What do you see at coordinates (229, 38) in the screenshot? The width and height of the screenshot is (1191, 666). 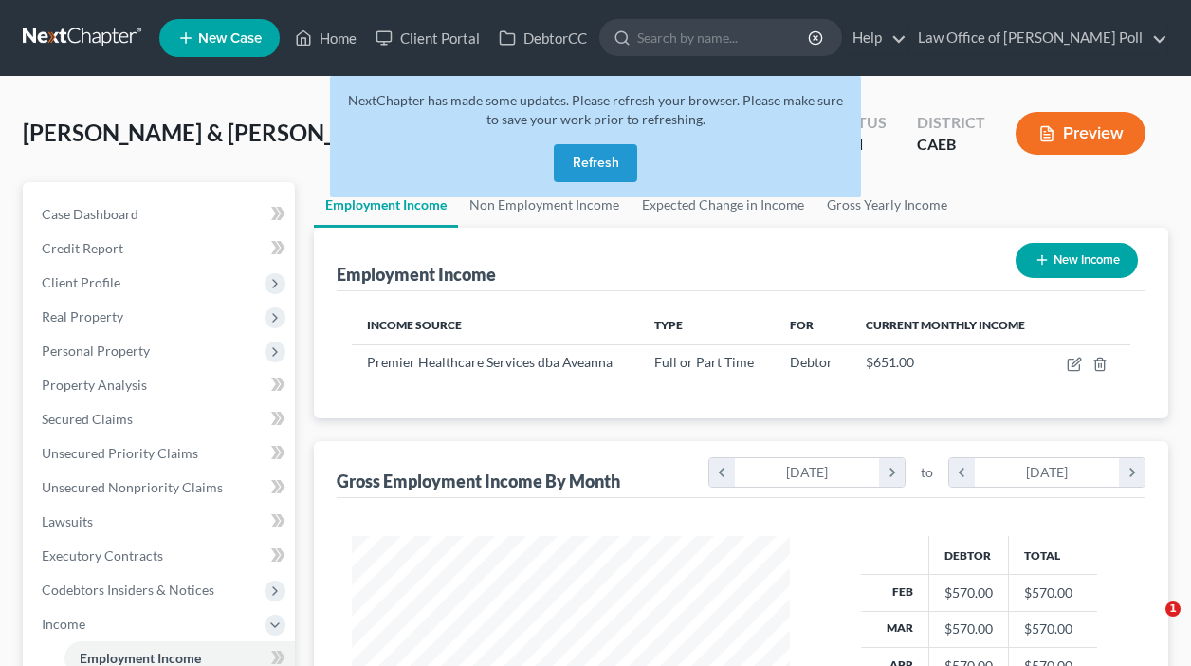 I see `span: New Case` at bounding box center [229, 38].